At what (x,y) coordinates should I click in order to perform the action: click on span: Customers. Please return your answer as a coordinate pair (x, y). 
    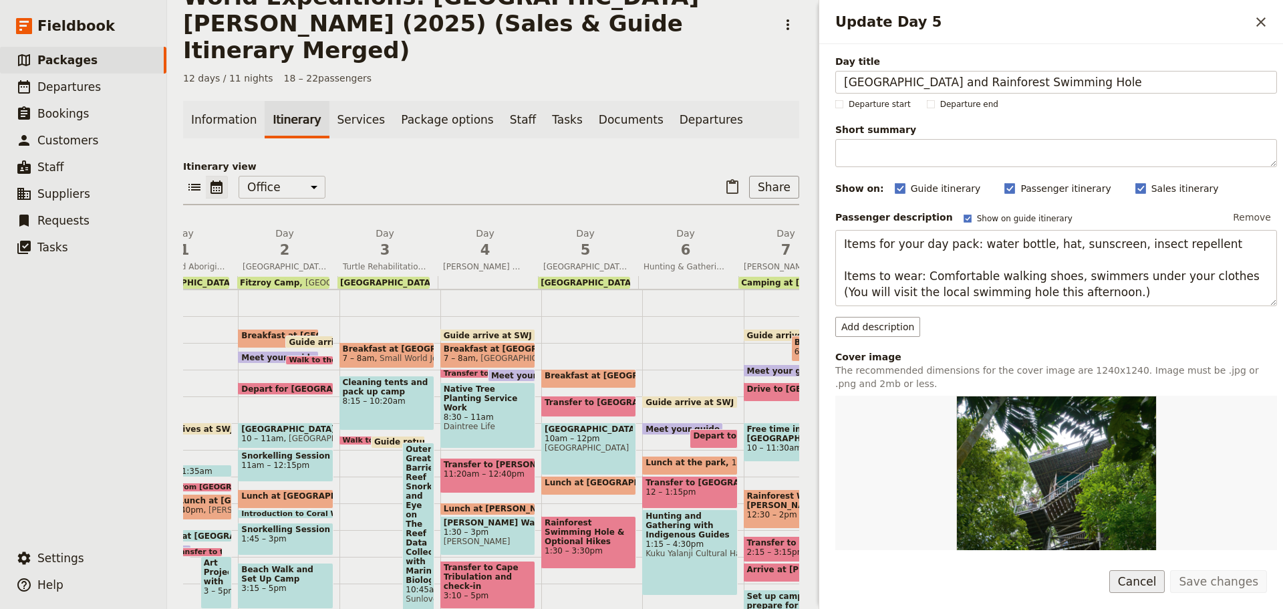
    Looking at the image, I should click on (67, 140).